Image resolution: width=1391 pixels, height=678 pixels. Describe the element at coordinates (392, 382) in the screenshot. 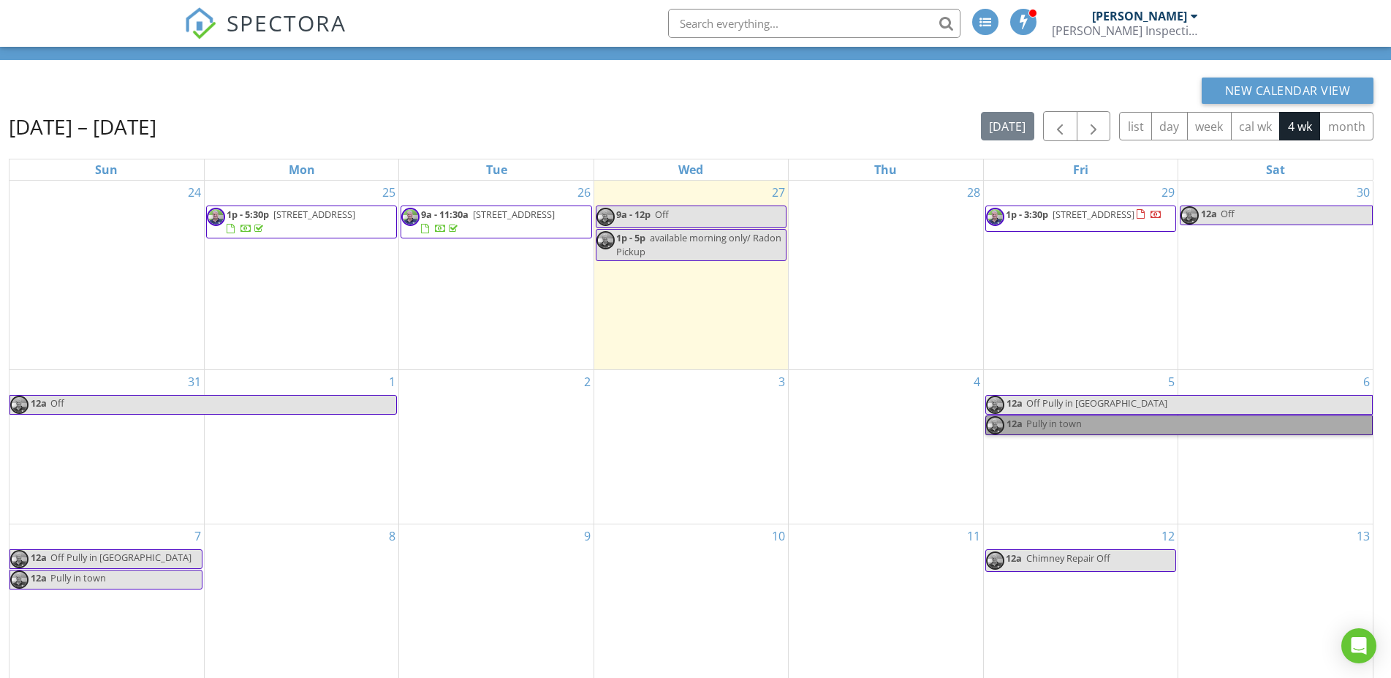

I see `a: Go to September 1, 2025` at that location.